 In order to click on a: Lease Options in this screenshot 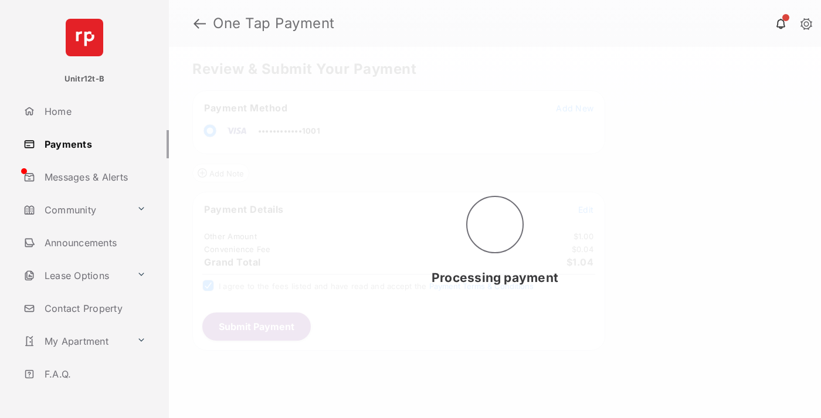, I will do `click(75, 276)`.